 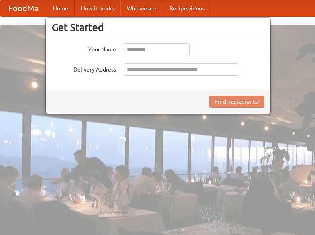 What do you see at coordinates (84, 48) in the screenshot?
I see `label: Your Name` at bounding box center [84, 48].